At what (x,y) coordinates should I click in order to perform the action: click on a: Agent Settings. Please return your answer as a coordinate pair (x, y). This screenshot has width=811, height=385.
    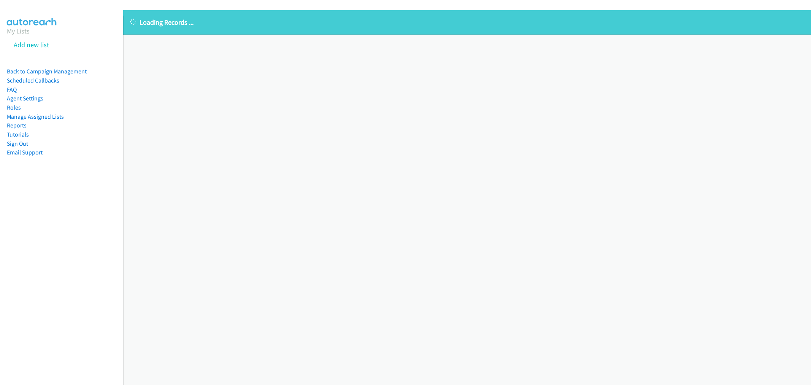
    Looking at the image, I should click on (25, 98).